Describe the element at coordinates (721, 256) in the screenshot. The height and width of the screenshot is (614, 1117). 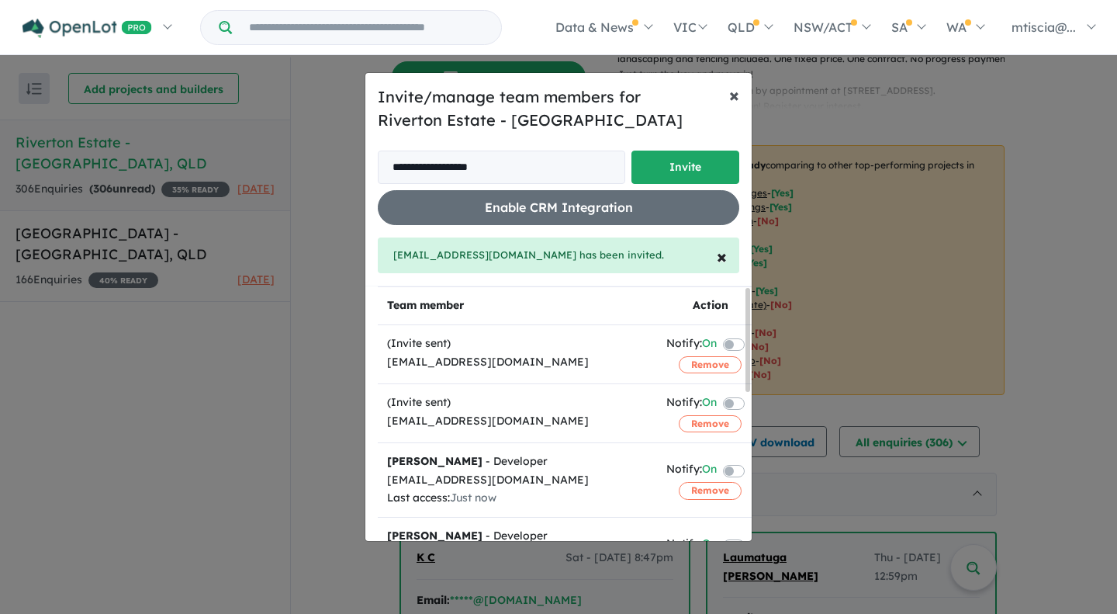
I see `button: Close` at that location.